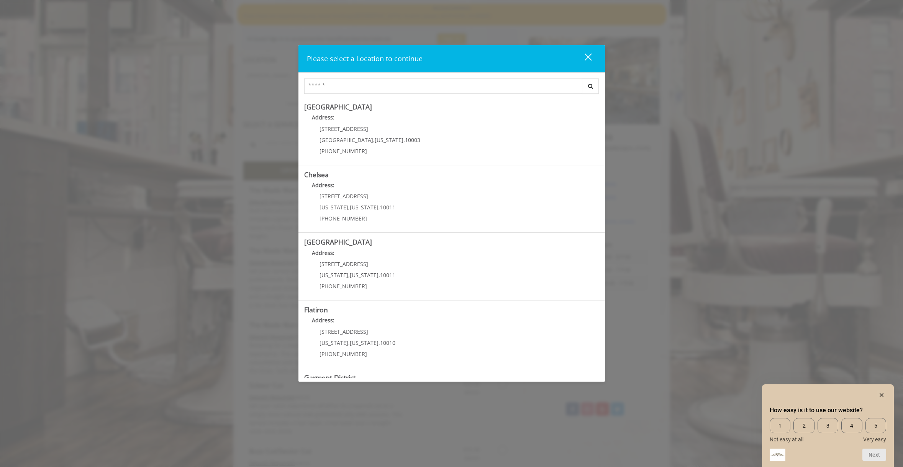 The height and width of the screenshot is (467, 903). I want to click on div: Center Select, so click(451, 88).